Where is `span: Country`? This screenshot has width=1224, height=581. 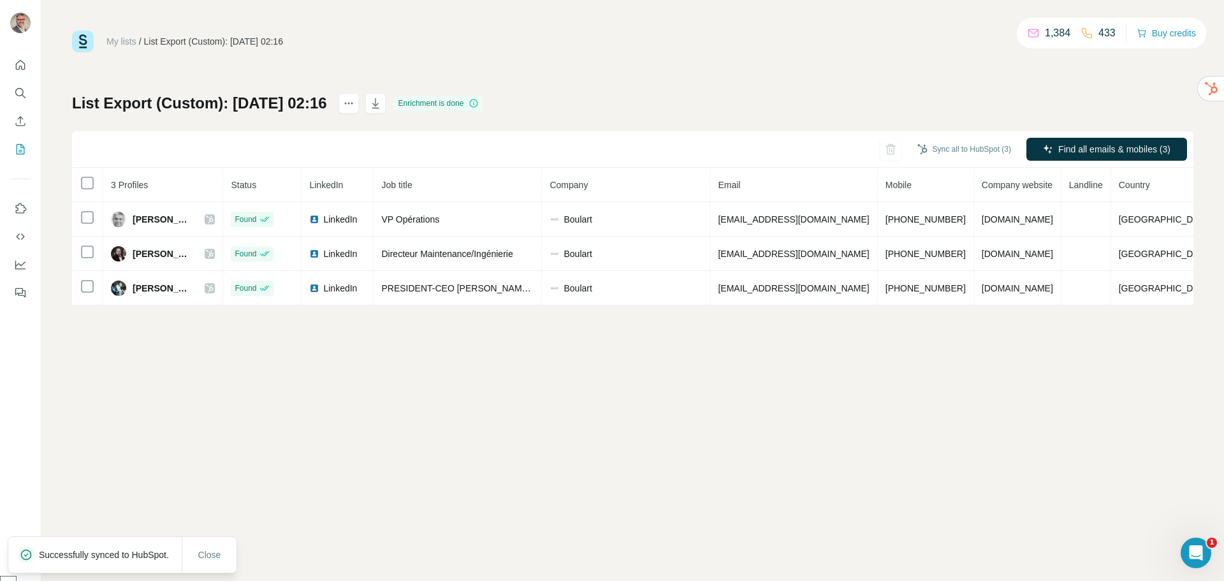 span: Country is located at coordinates (1134, 185).